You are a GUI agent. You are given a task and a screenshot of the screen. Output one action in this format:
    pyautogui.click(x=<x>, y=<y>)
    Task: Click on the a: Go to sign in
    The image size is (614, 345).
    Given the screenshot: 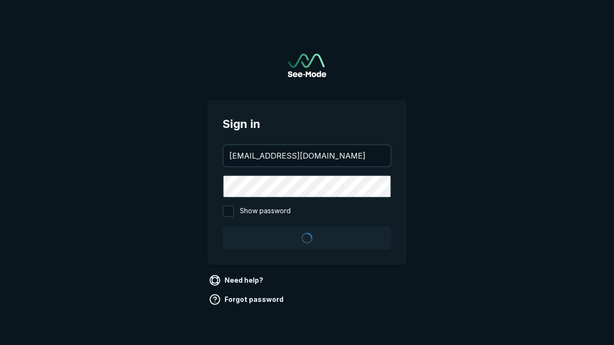 What is the action you would take?
    pyautogui.click(x=307, y=65)
    